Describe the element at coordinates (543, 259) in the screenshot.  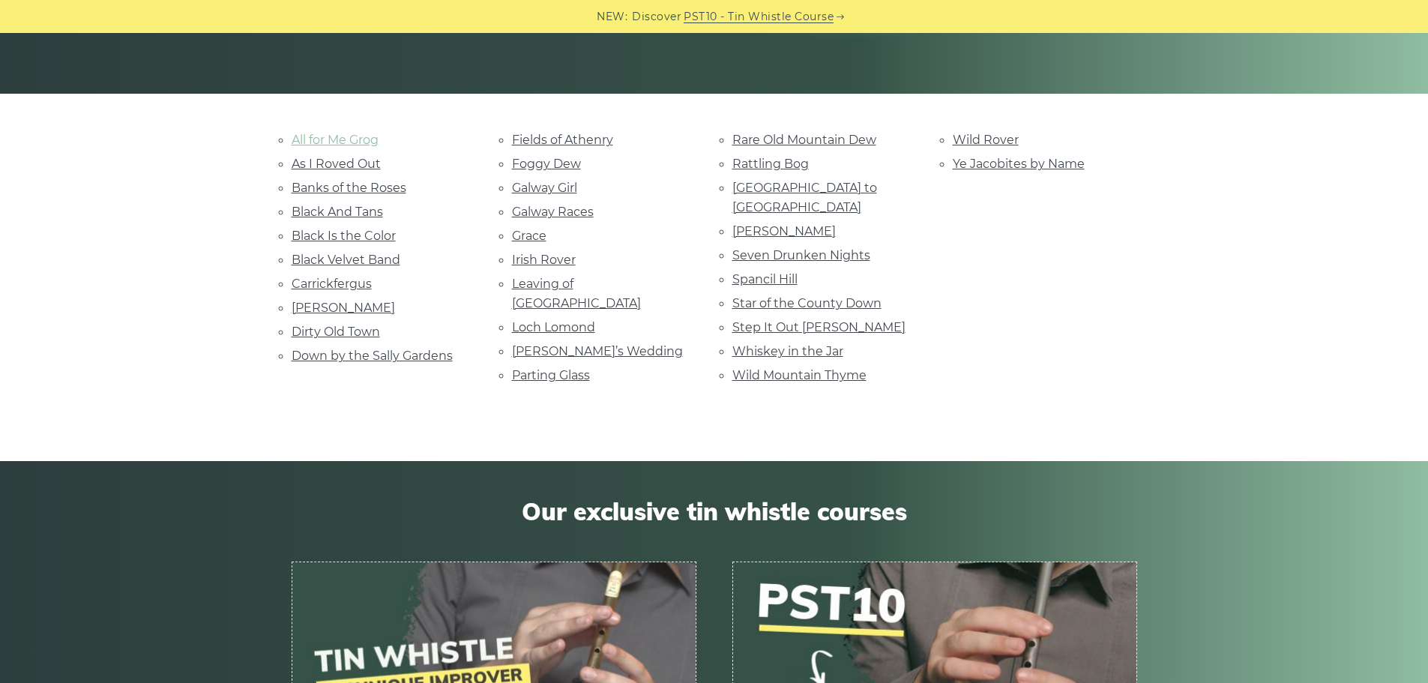
I see `a: Irish Rover` at that location.